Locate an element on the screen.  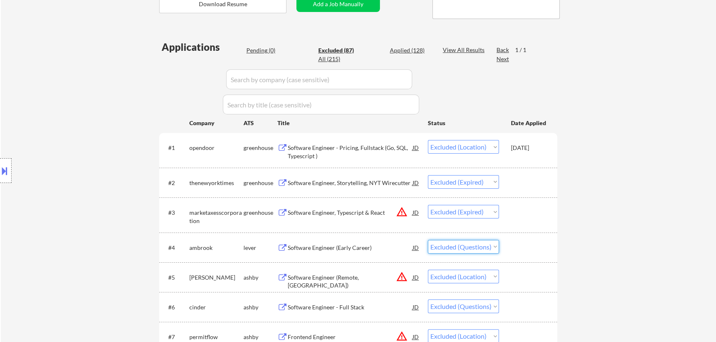
div: Applied (128) is located at coordinates (410, 50).